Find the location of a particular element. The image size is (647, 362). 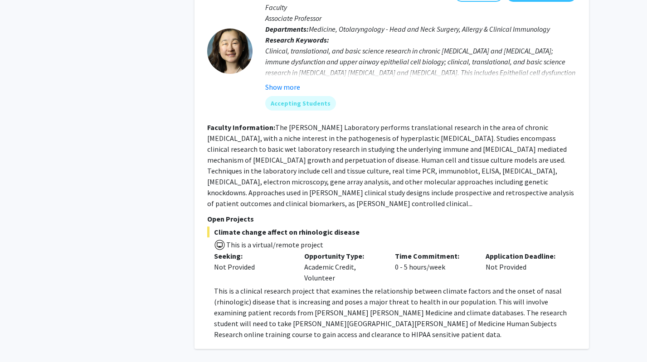

p: Associate Professor is located at coordinates (421, 18).